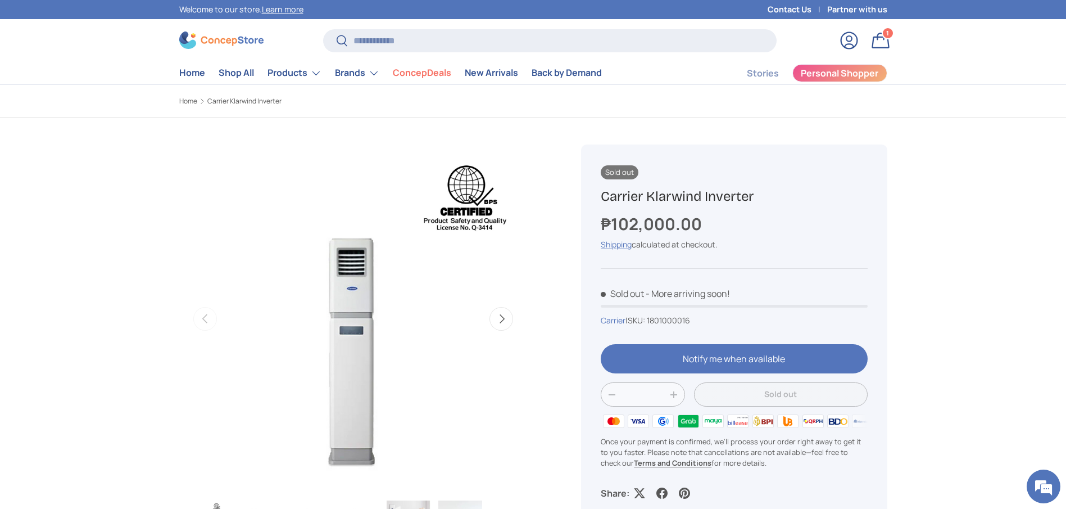 This screenshot has width=1066, height=509. I want to click on img: grabpay, so click(688, 420).